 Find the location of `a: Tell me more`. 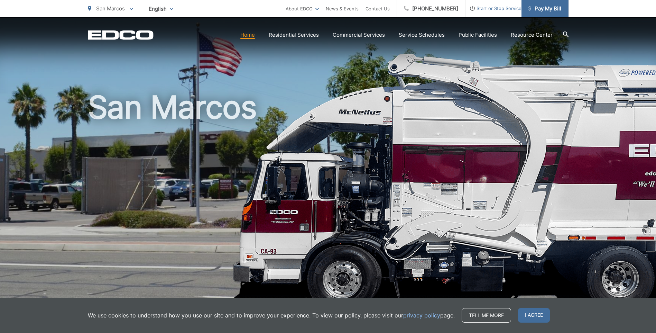

a: Tell me more is located at coordinates (486, 315).